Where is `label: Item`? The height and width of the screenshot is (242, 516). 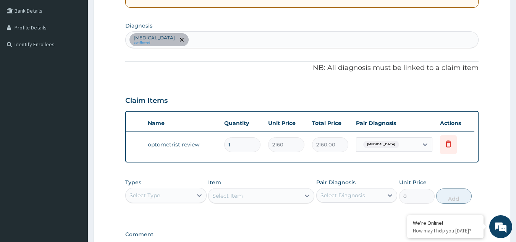 label: Item is located at coordinates (215, 182).